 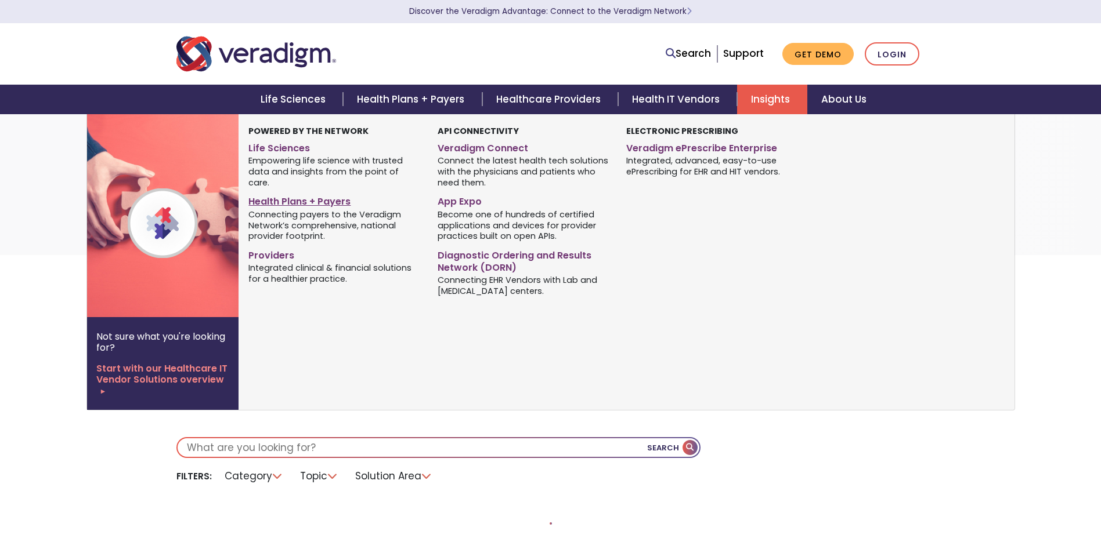 What do you see at coordinates (523, 172) in the screenshot?
I see `span: Connect the latest health tech solutions with the physicians and patients who need them.` at bounding box center [523, 172].